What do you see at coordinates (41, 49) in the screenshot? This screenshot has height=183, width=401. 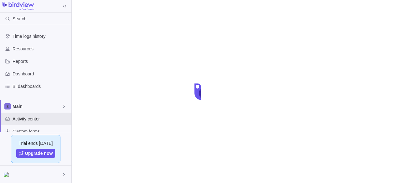 I see `span: Resources` at bounding box center [41, 49].